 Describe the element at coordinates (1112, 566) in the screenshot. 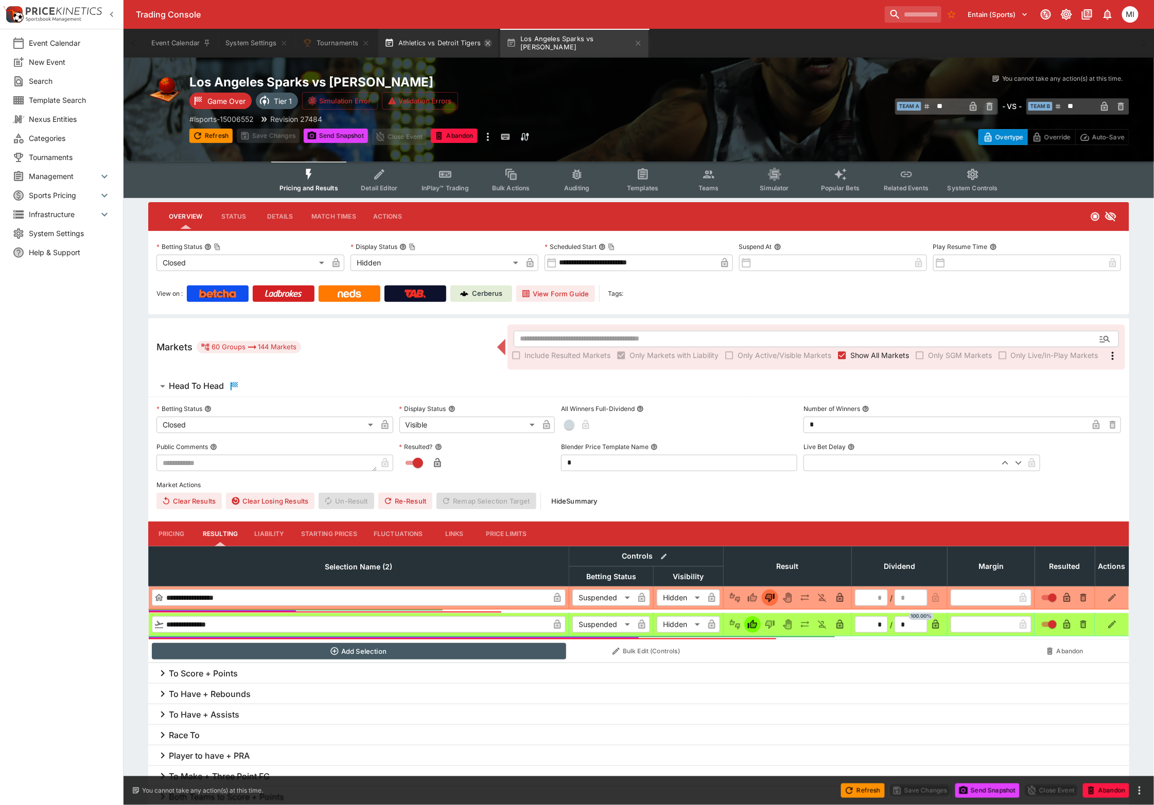

I see `th: Actions` at that location.